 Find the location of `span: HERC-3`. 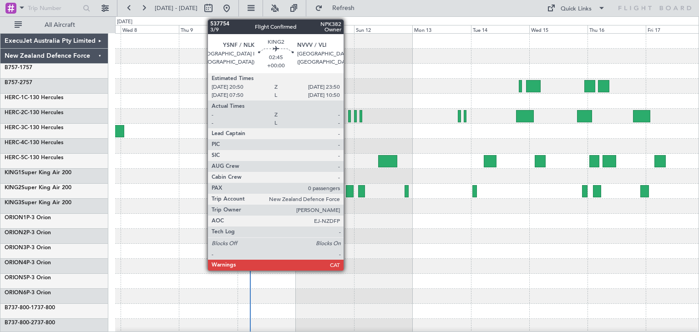

span: HERC-3 is located at coordinates (14, 128).